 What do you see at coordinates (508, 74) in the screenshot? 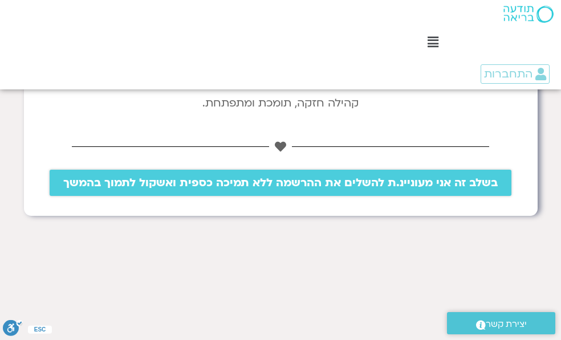
I see `span: התחברות` at bounding box center [508, 74].